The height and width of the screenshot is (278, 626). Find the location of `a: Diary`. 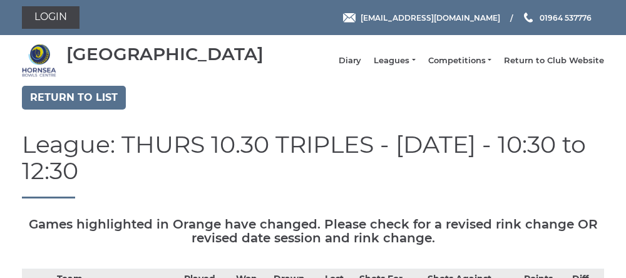

a: Diary is located at coordinates (350, 61).